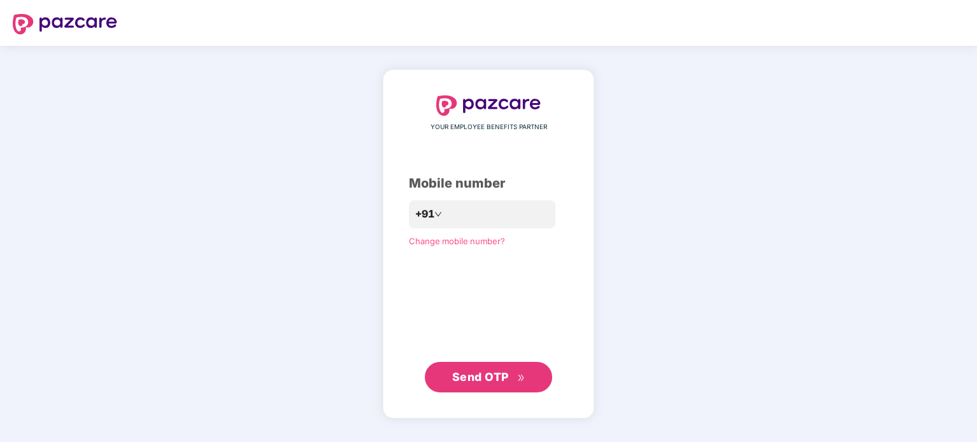  What do you see at coordinates (425, 214) in the screenshot?
I see `span: +91` at bounding box center [425, 214].